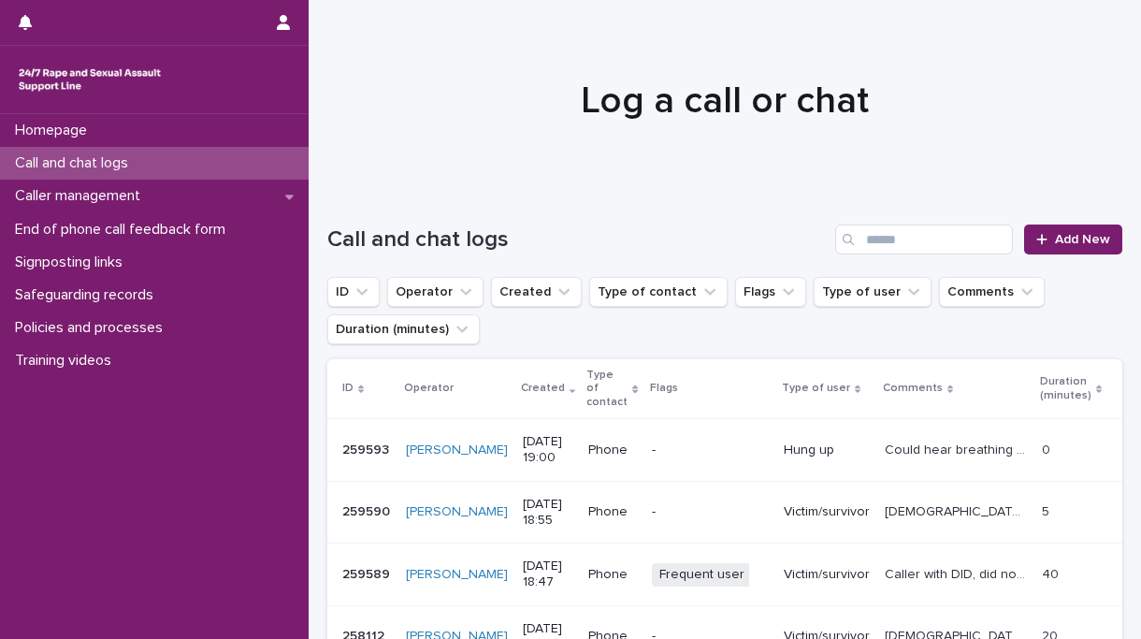  Describe the element at coordinates (1048, 448) in the screenshot. I see `p: 0` at that location.